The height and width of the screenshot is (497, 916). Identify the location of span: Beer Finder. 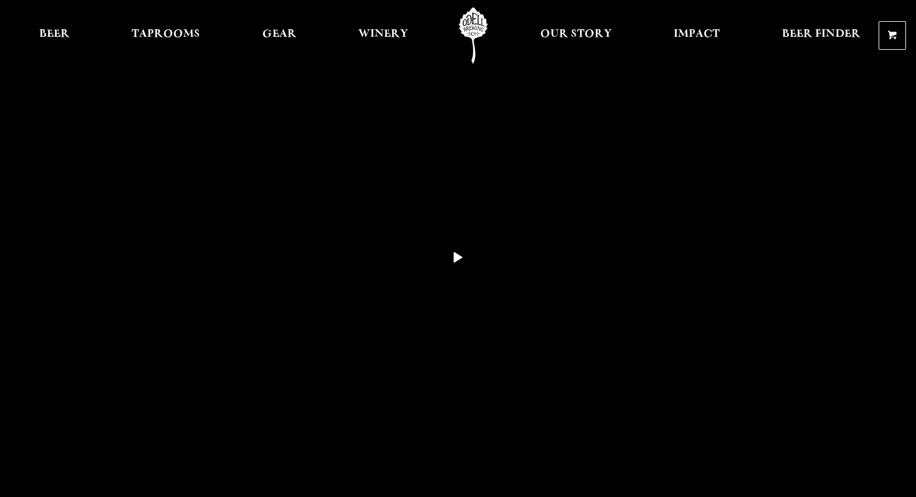
(821, 34).